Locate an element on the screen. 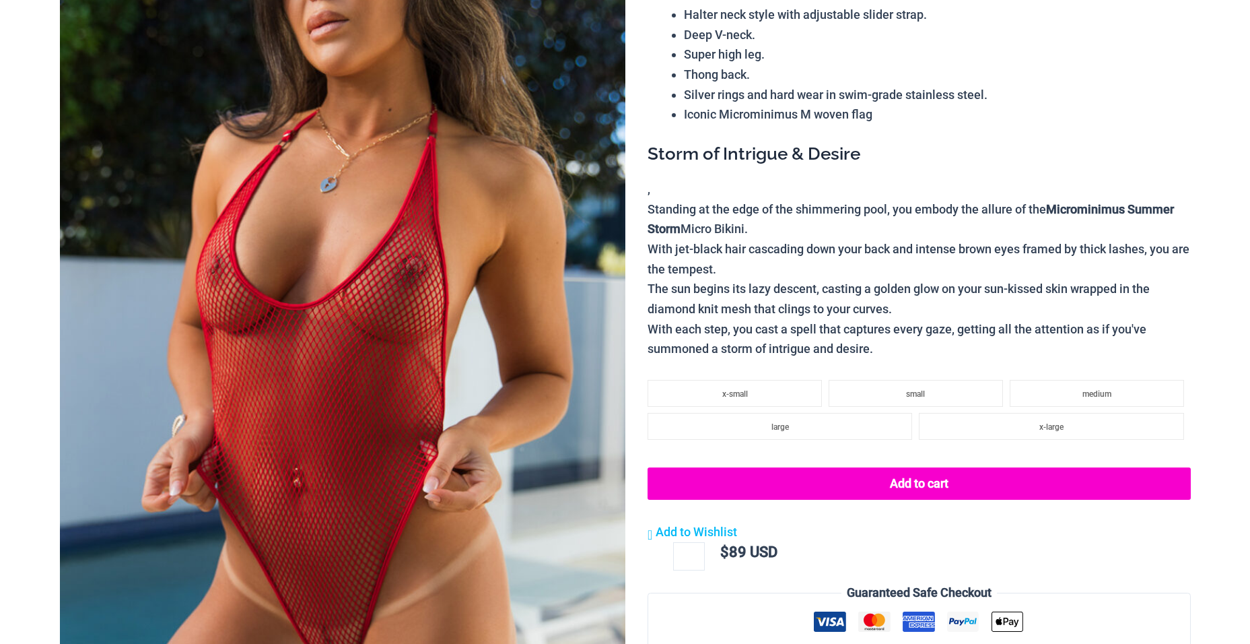 This screenshot has height=644, width=1250. button: Add to cart is located at coordinates (919, 483).